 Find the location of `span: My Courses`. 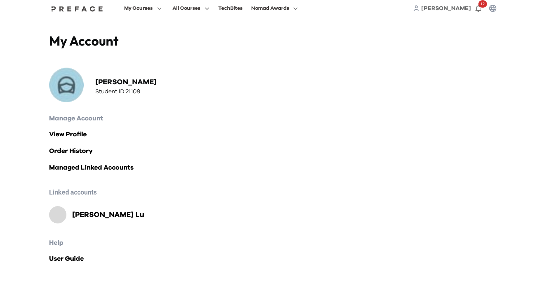

span: My Courses is located at coordinates (138, 8).